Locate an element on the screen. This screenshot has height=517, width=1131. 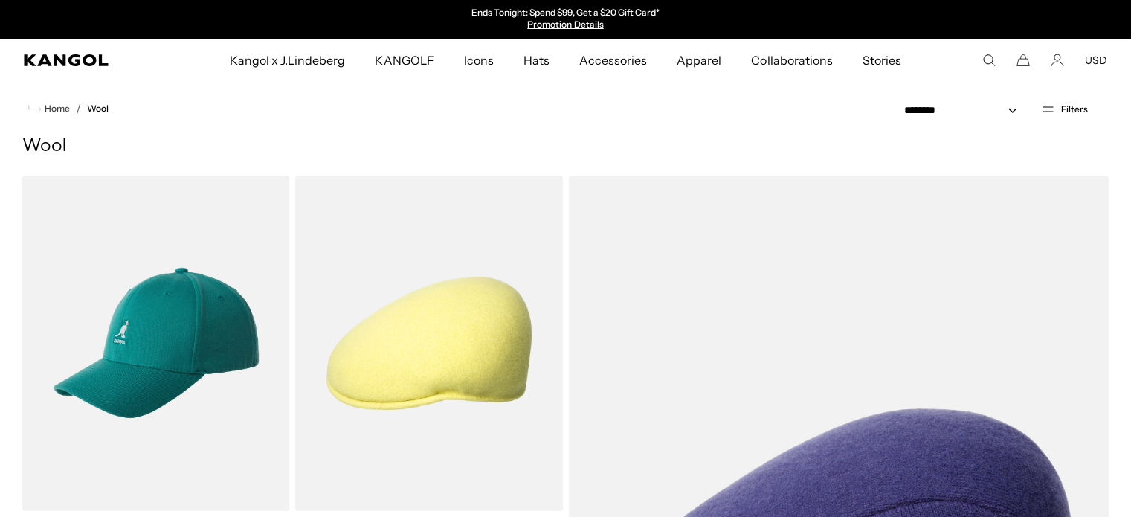
span: Hats is located at coordinates (536, 60).